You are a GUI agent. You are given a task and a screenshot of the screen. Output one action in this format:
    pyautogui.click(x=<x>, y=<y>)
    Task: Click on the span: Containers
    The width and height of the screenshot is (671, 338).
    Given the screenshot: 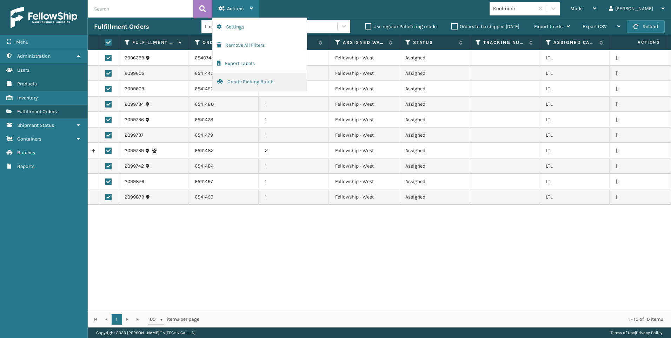 What is the action you would take?
    pyautogui.click(x=29, y=139)
    